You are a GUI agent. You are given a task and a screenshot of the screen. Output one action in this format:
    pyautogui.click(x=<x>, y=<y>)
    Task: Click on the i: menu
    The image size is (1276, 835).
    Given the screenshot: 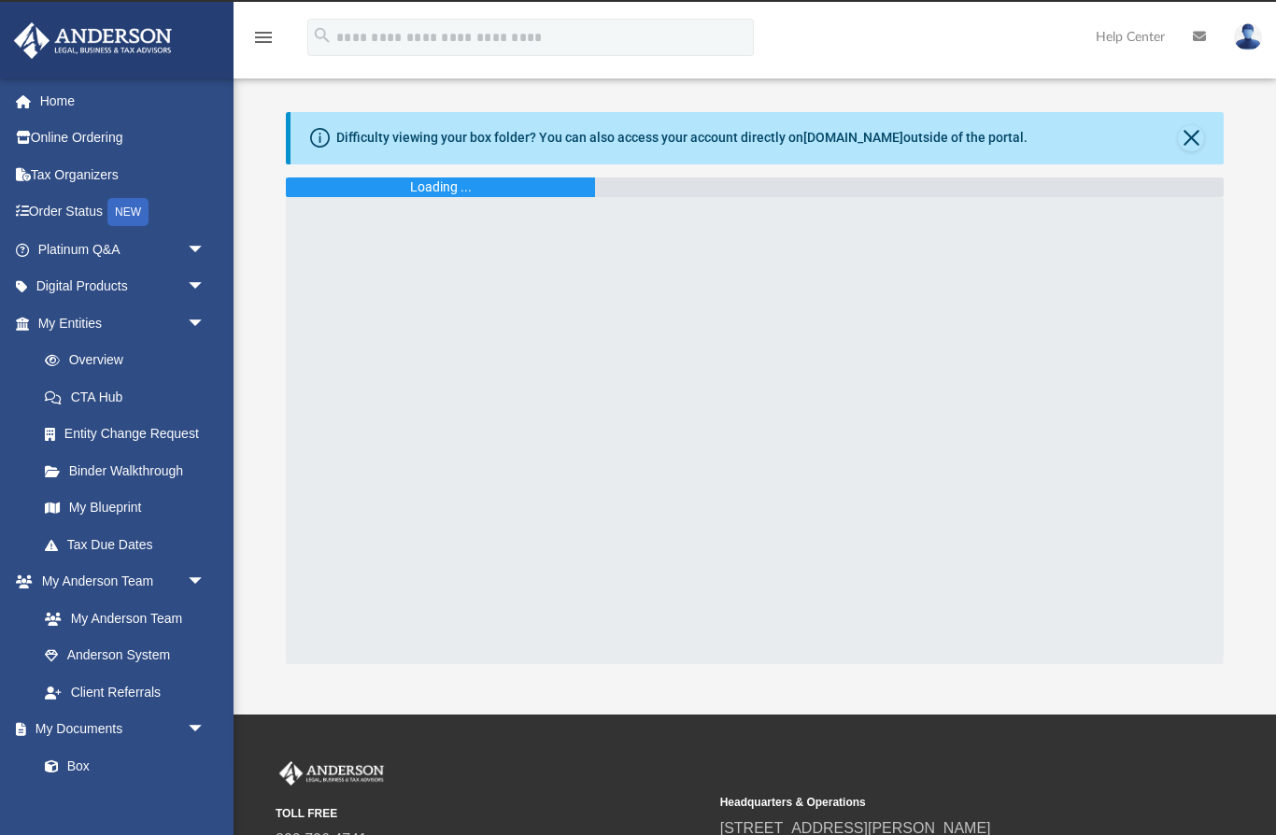 What is the action you would take?
    pyautogui.click(x=263, y=37)
    